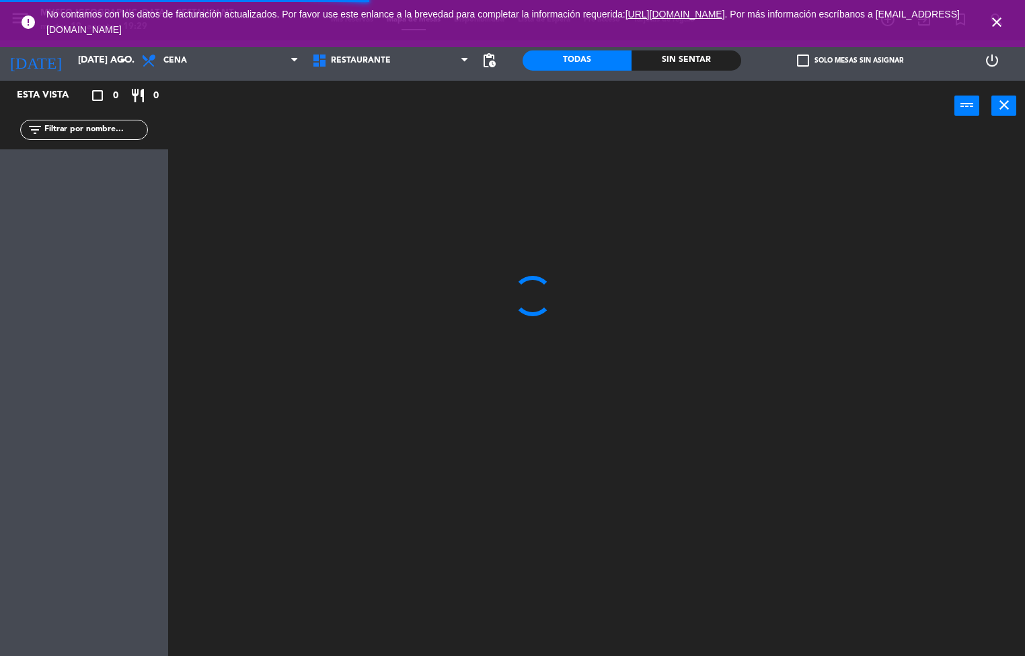 The width and height of the screenshot is (1025, 656). Describe the element at coordinates (577, 61) in the screenshot. I see `div: Todas` at that location.